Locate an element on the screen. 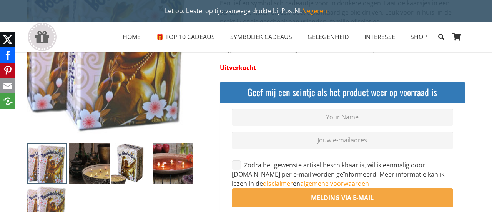  span: INTERESSE is located at coordinates (379, 37).